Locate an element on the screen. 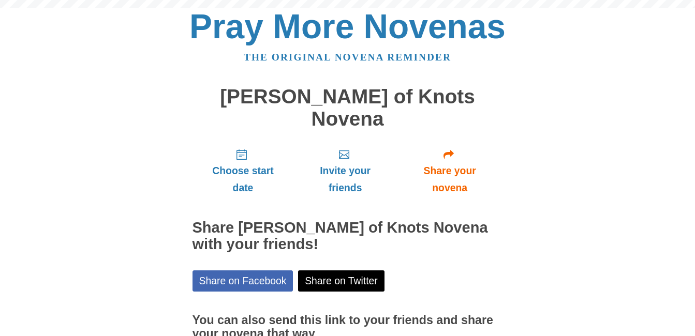 The width and height of the screenshot is (695, 336). a: Pray More Novenas is located at coordinates (347, 26).